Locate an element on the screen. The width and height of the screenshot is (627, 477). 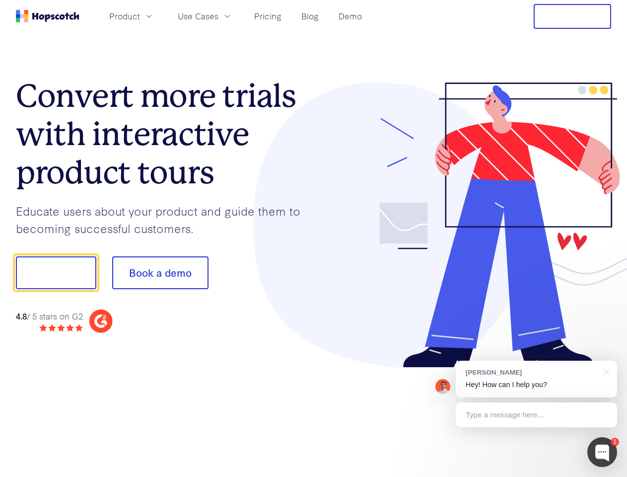
h1: Convert more trials with interactive product tours is located at coordinates (165, 134).